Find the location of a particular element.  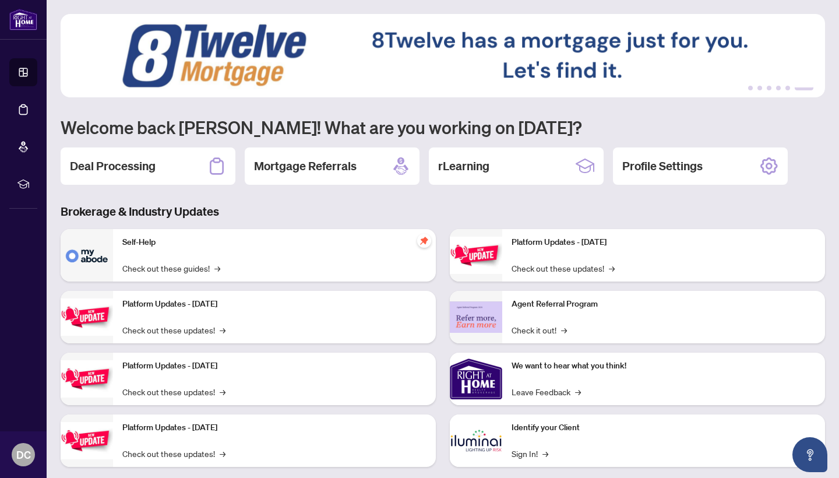

a: Check it out!→ is located at coordinates (539, 330).